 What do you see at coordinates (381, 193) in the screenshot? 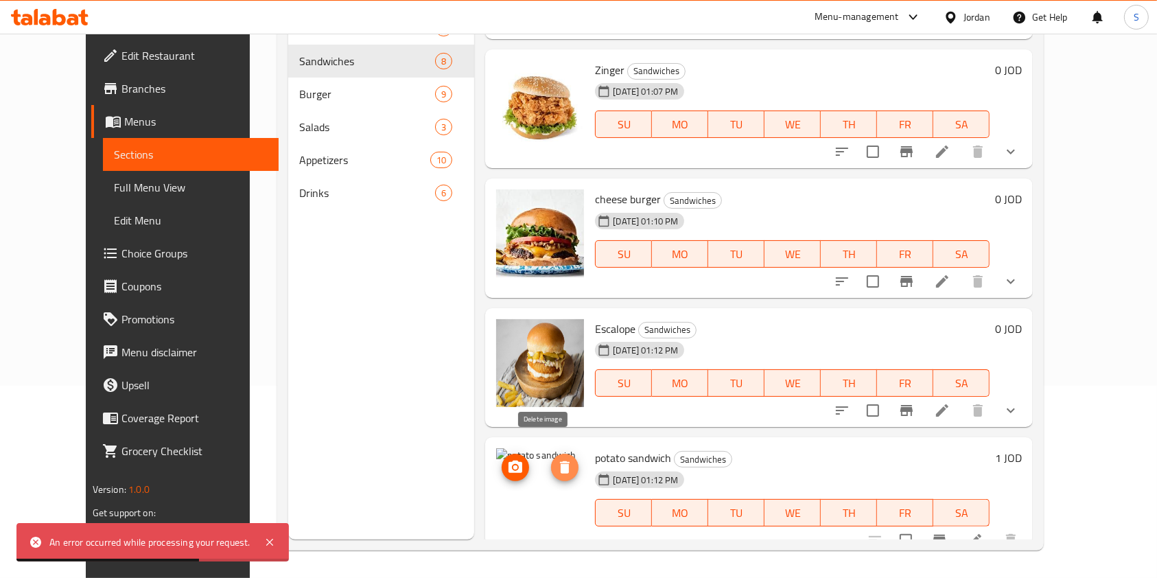
I see `div: Drinks6` at bounding box center [381, 193].